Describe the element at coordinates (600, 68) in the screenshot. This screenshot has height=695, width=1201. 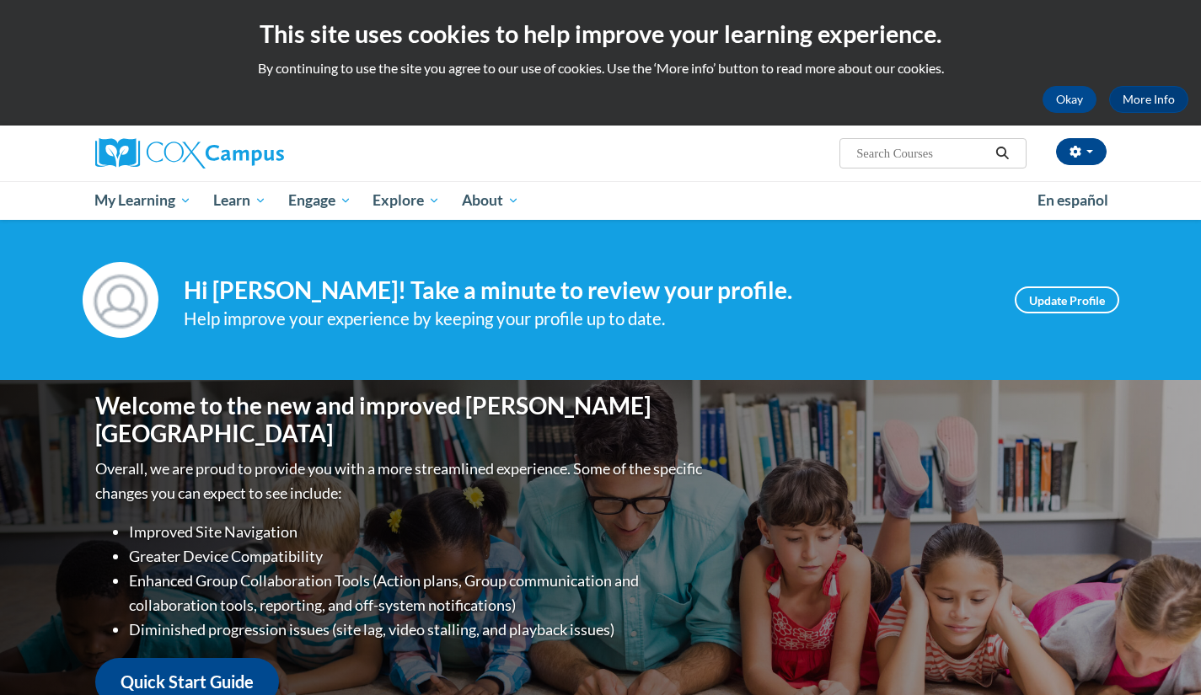
I see `p: By continuing to use the site you agree to our use of cookies. Use the ‘More info’ button to read...` at that location.